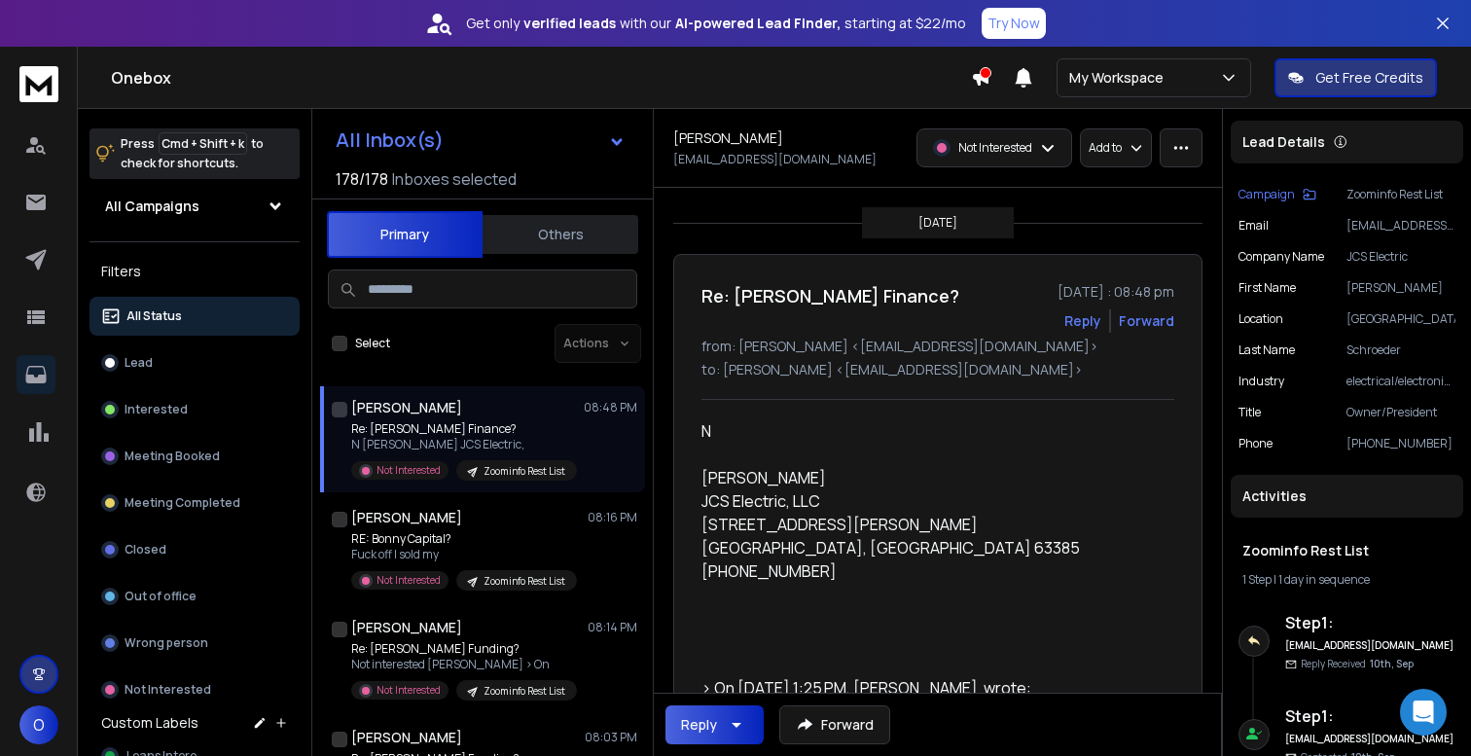 The image size is (1471, 756). Describe the element at coordinates (1146, 321) in the screenshot. I see `div: Forward` at that location.